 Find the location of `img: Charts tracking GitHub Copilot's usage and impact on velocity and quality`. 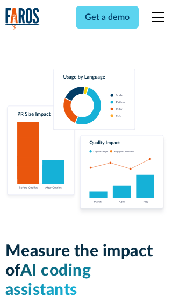

img: Charts tracking GitHub Copilot's usage and impact on velocity and quality is located at coordinates (86, 142).